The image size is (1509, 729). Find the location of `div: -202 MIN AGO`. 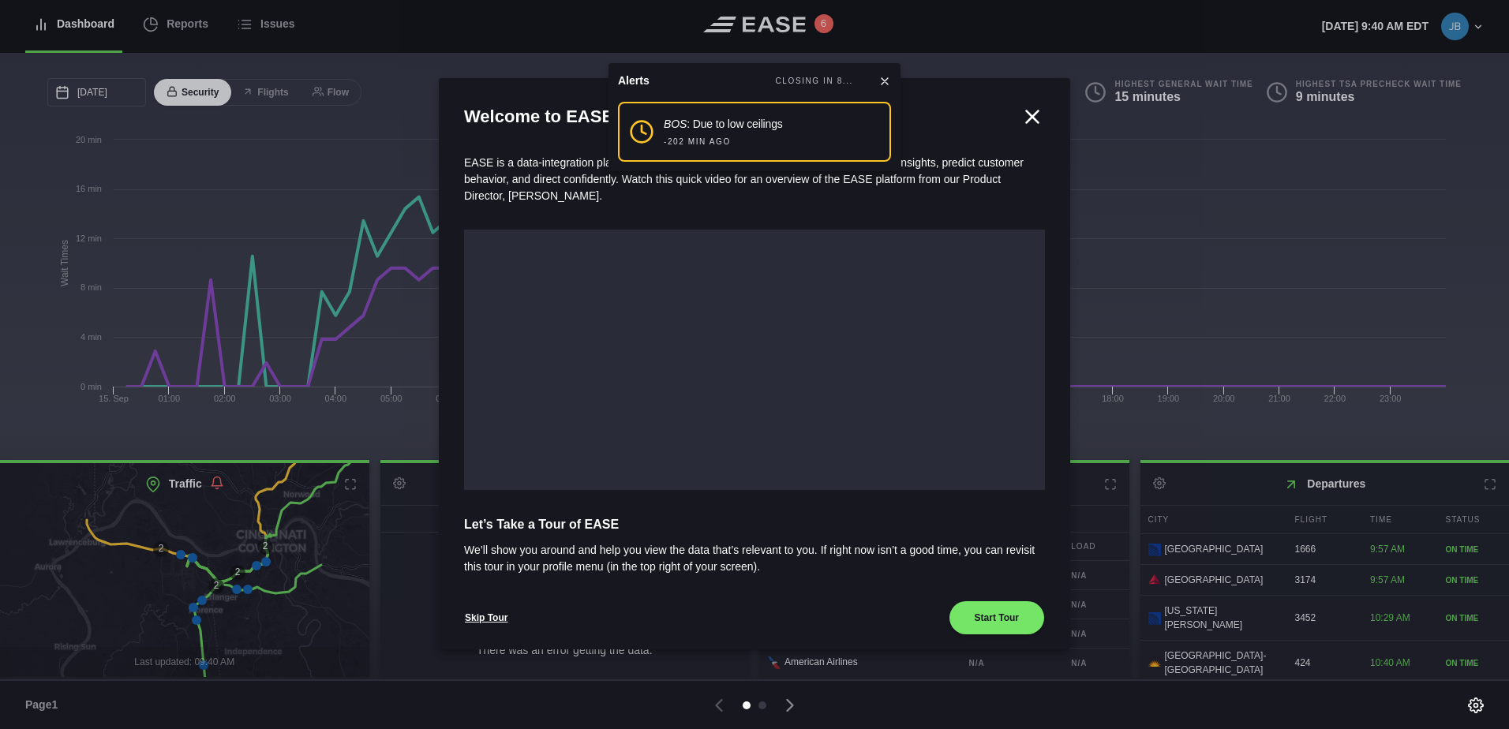

div: -202 MIN AGO is located at coordinates (697, 141).